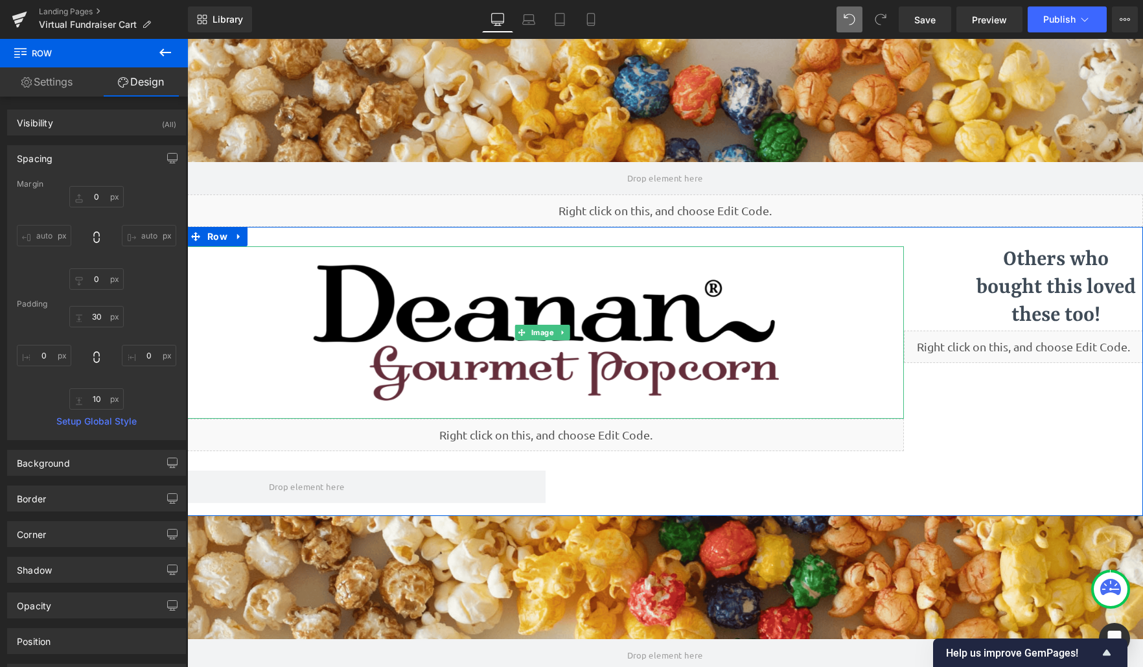 This screenshot has height=667, width=1143. Describe the element at coordinates (591, 19) in the screenshot. I see `a: Mobile` at that location.